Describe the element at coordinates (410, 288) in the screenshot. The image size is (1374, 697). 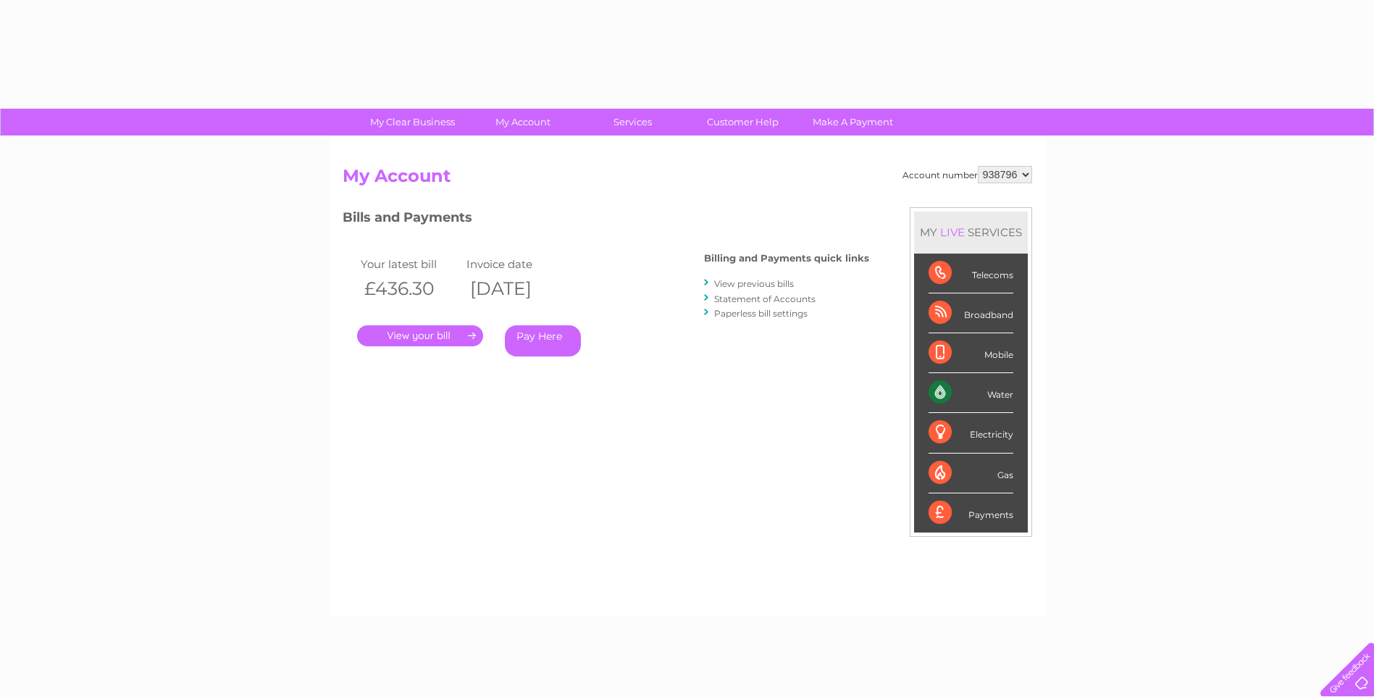
I see `th: £436.30` at that location.